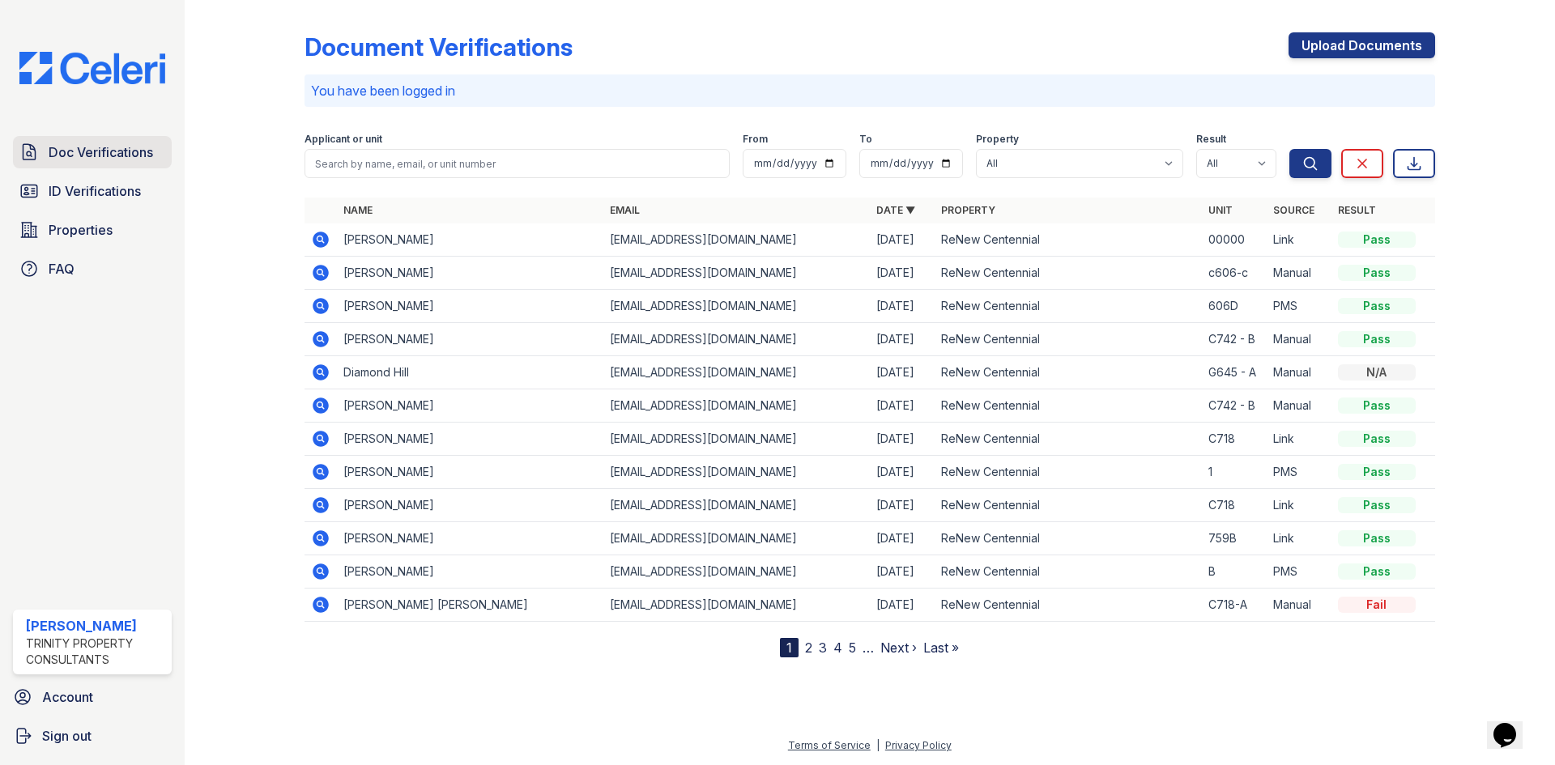 The image size is (1555, 765). What do you see at coordinates (896, 210) in the screenshot?
I see `a: Date ▼` at bounding box center [896, 210].